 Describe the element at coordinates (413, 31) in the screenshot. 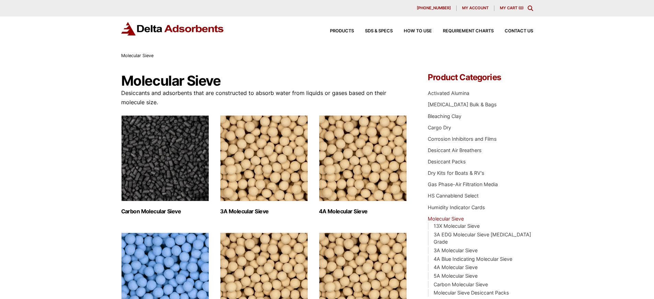

I see `a: How to Use` at that location.